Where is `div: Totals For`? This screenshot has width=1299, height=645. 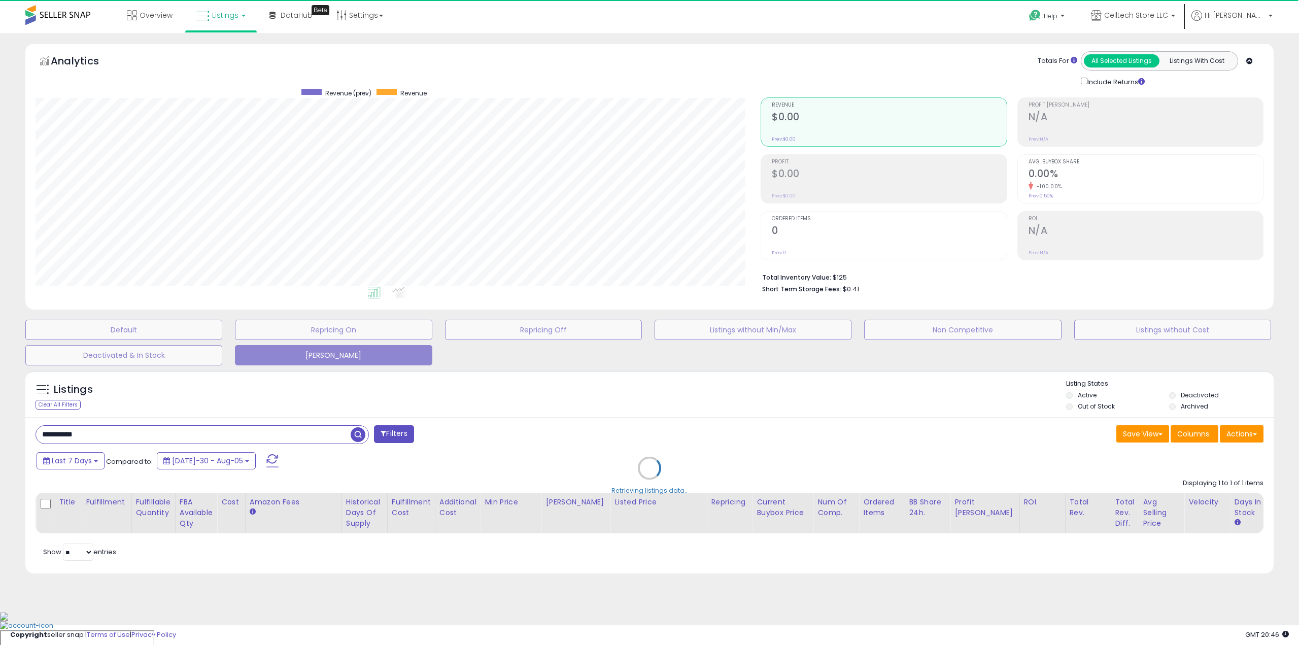 div: Totals For is located at coordinates (1058, 61).